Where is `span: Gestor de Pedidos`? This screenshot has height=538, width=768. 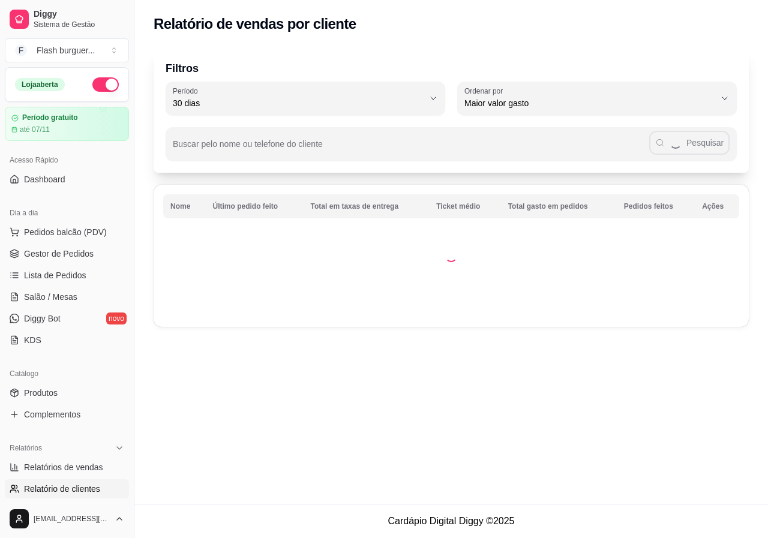 span: Gestor de Pedidos is located at coordinates (59, 254).